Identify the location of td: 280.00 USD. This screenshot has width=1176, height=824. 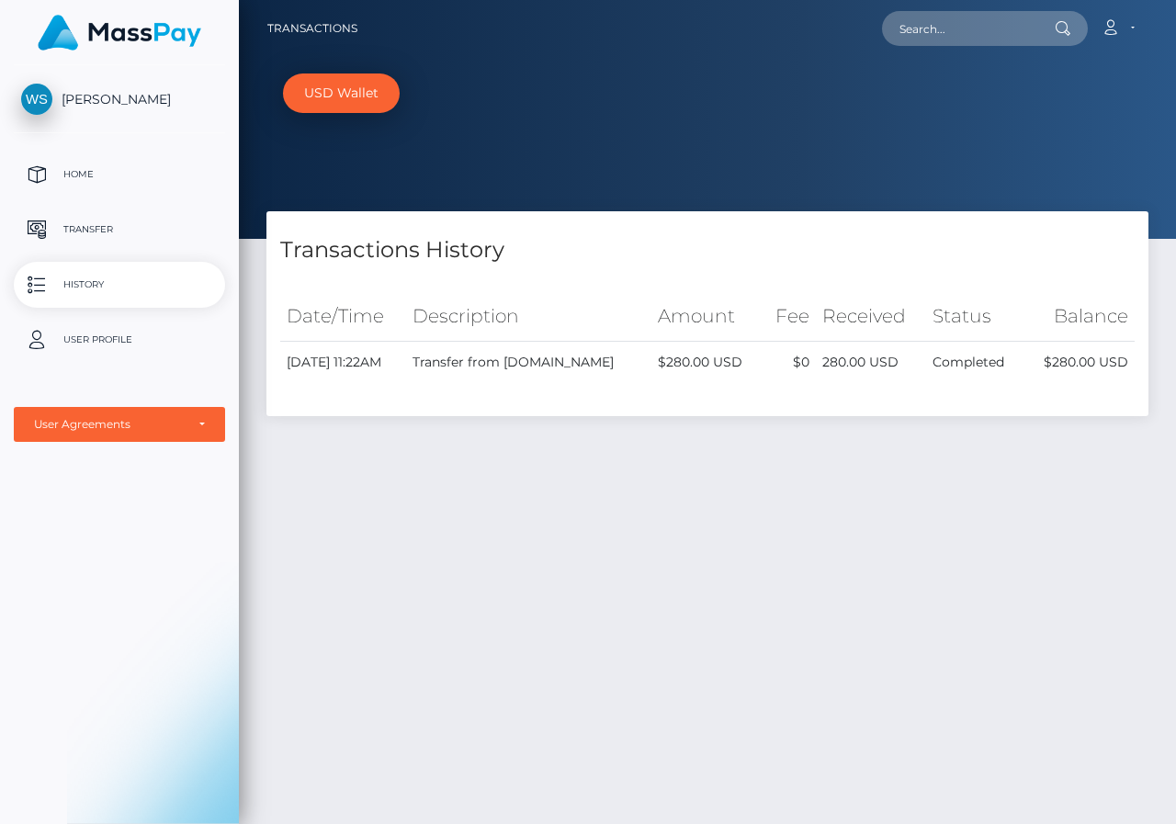
(871, 363).